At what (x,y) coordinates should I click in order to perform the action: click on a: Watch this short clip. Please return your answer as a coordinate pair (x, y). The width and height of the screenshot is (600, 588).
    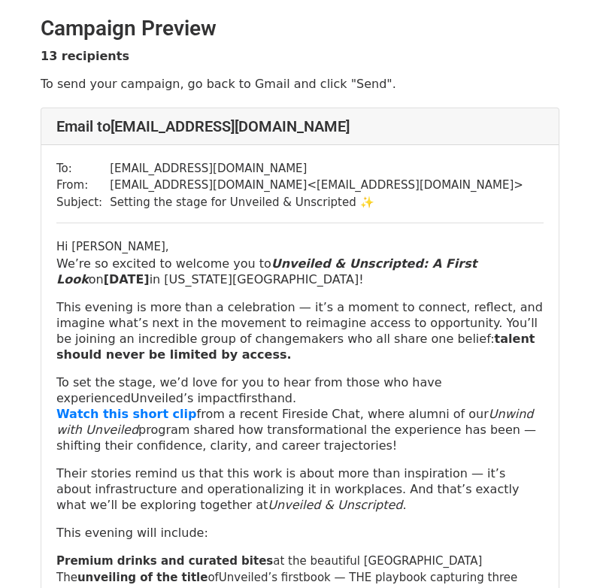
    Looking at the image, I should click on (126, 414).